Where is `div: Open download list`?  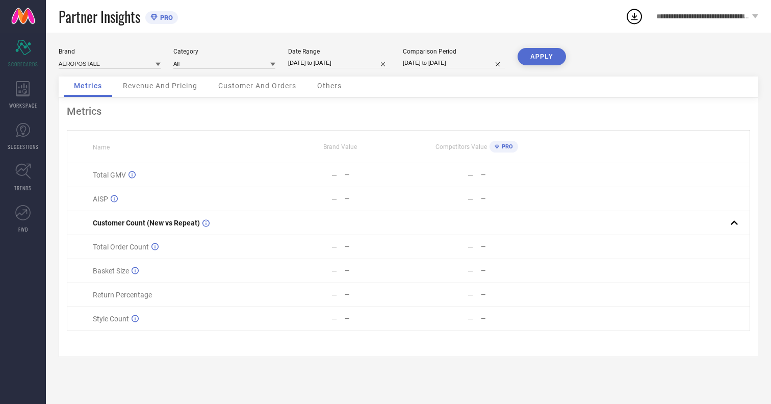
div: Open download list is located at coordinates (634, 16).